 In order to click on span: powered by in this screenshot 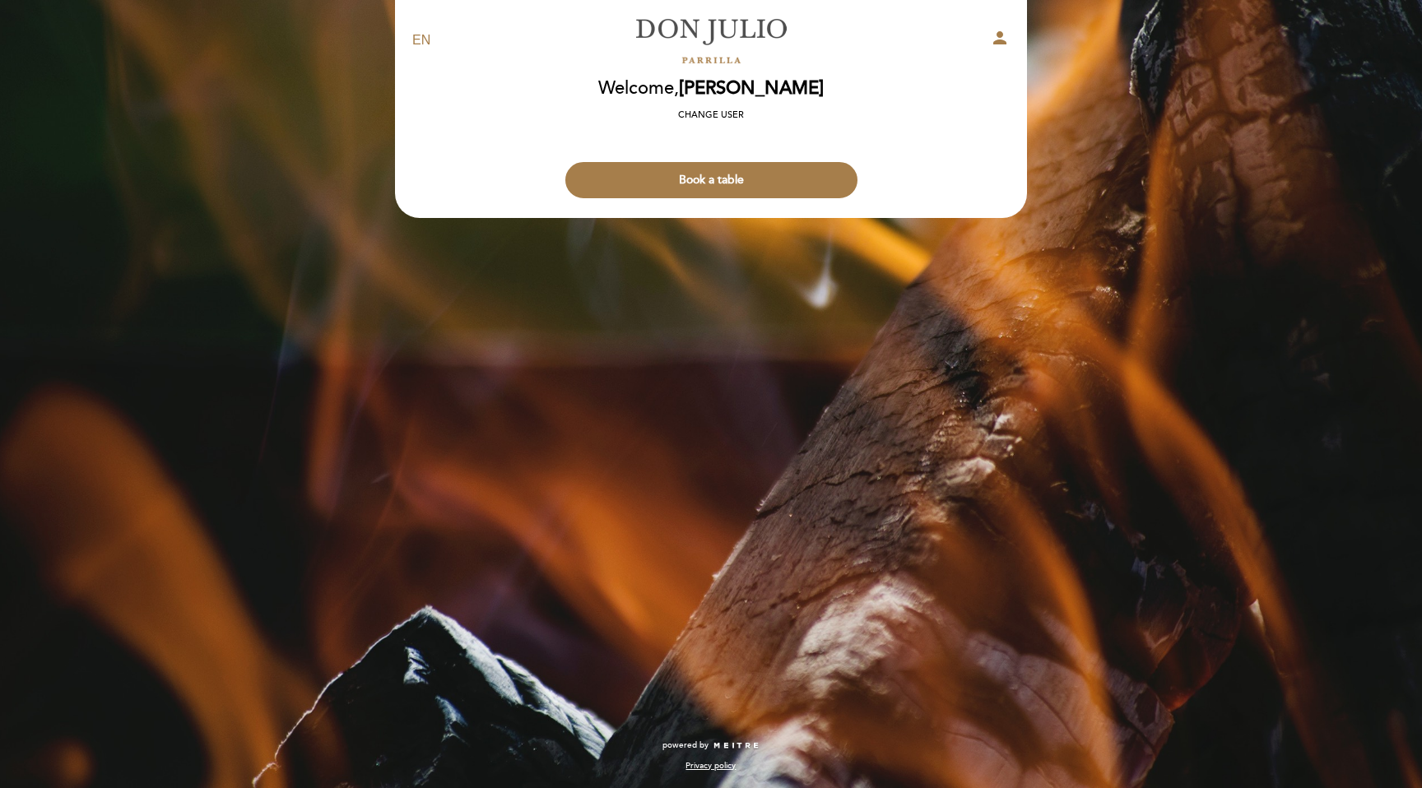, I will do `click(685, 745)`.